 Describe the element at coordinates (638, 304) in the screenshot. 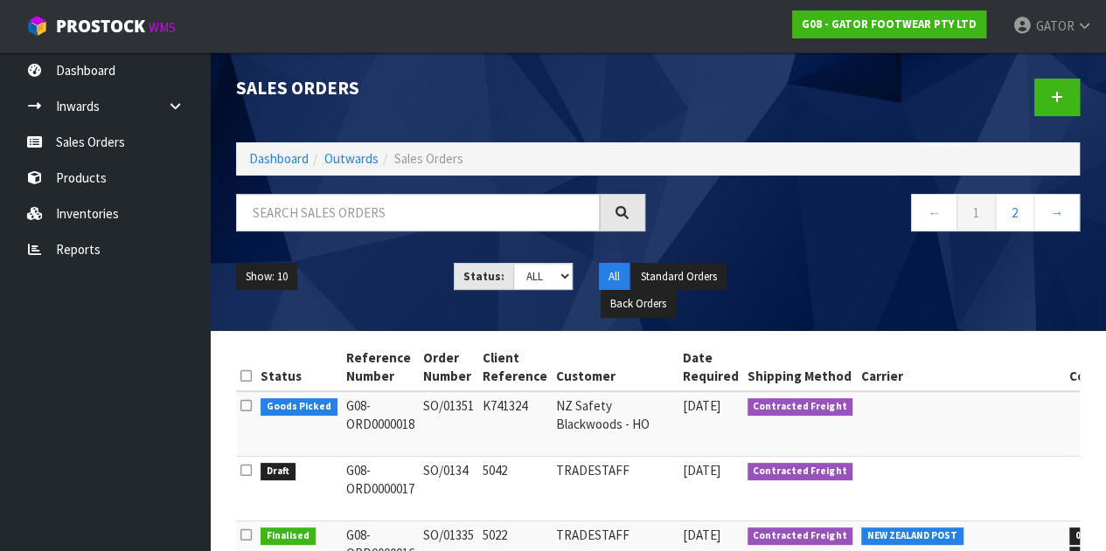

I see `button: Back Orders` at that location.